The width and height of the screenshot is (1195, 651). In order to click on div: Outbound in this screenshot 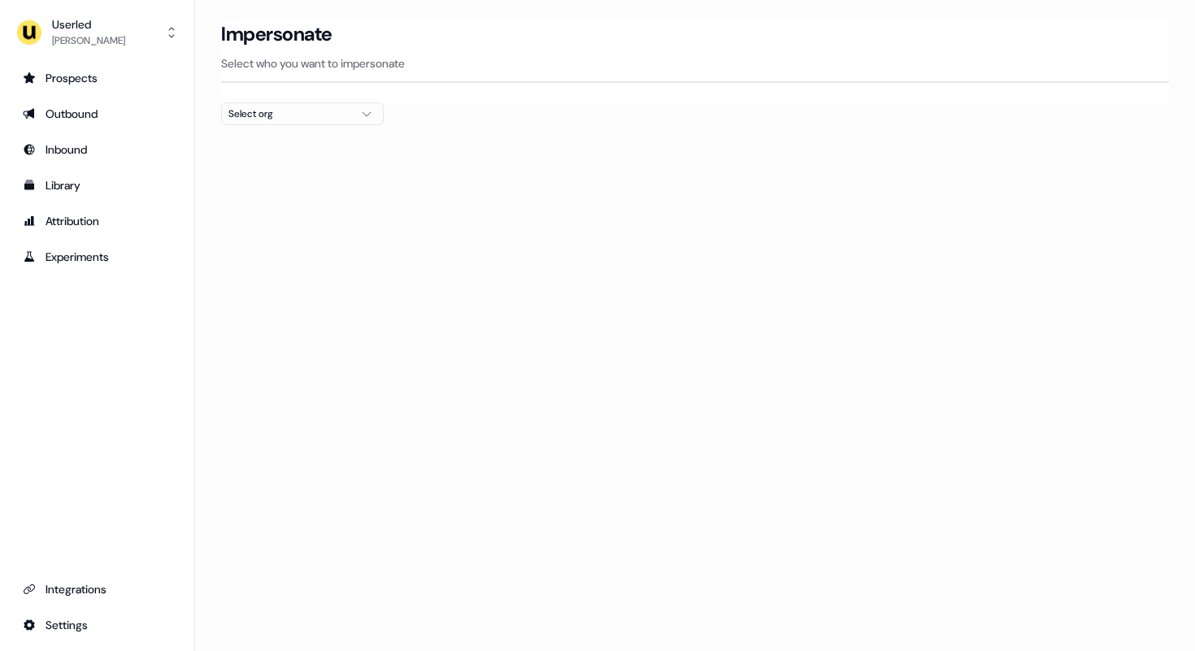, I will do `click(97, 114)`.